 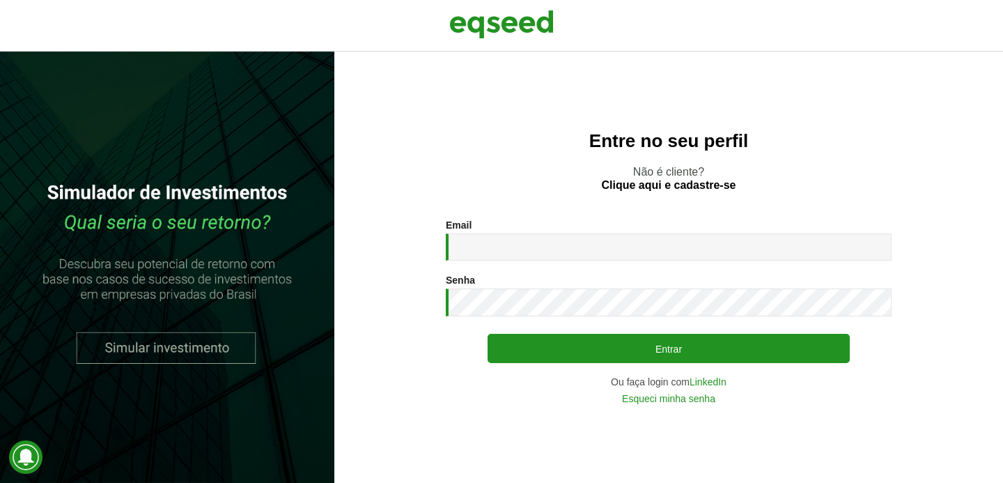 What do you see at coordinates (669, 399) in the screenshot?
I see `a: Esqueci minha senha` at bounding box center [669, 399].